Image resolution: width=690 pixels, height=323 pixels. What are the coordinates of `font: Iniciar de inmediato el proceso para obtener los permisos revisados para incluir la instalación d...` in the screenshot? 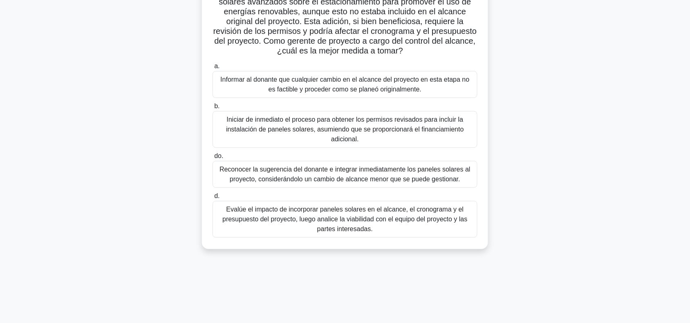 It's located at (345, 129).